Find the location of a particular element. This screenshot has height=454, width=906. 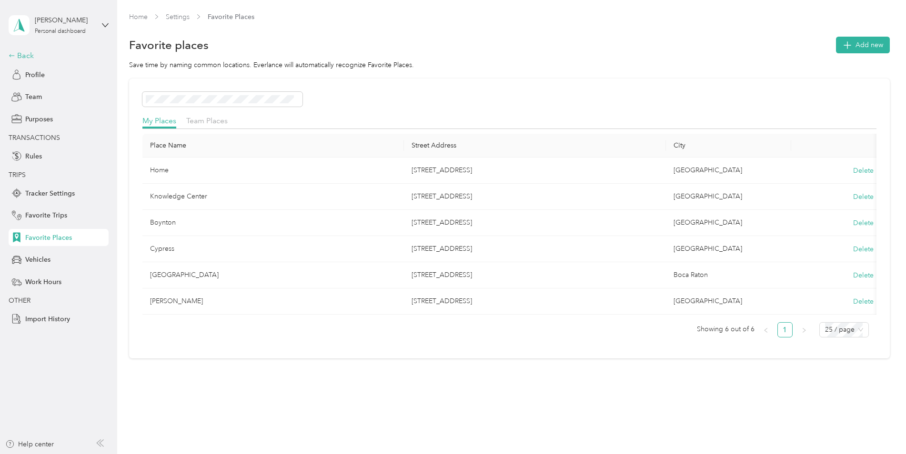

span: 25 / page is located at coordinates (844, 330).